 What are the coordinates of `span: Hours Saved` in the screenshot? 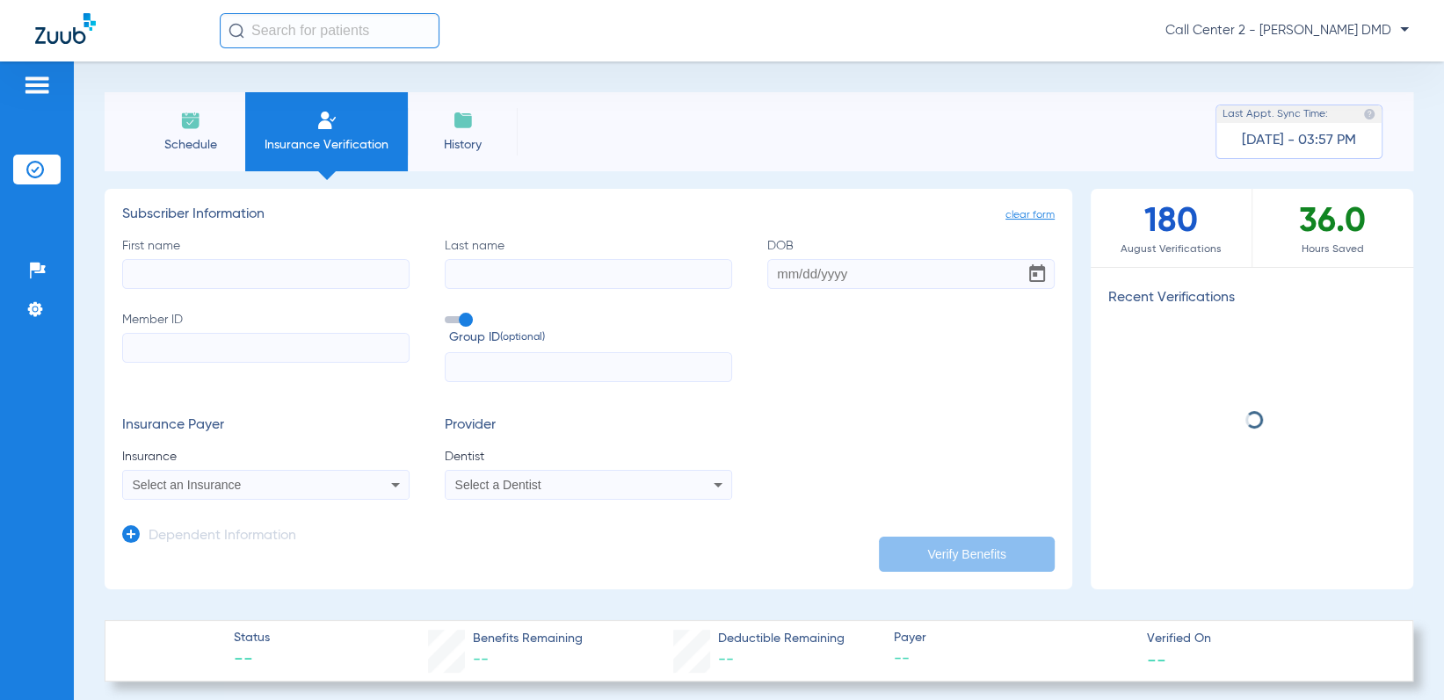 It's located at (1333, 250).